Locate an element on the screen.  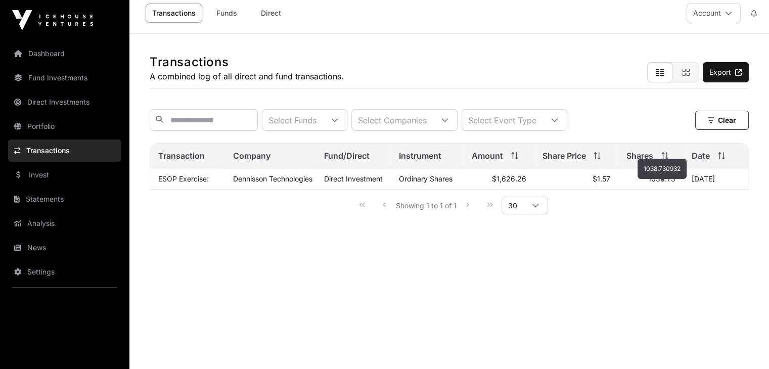
h1: Transactions is located at coordinates (247, 62).